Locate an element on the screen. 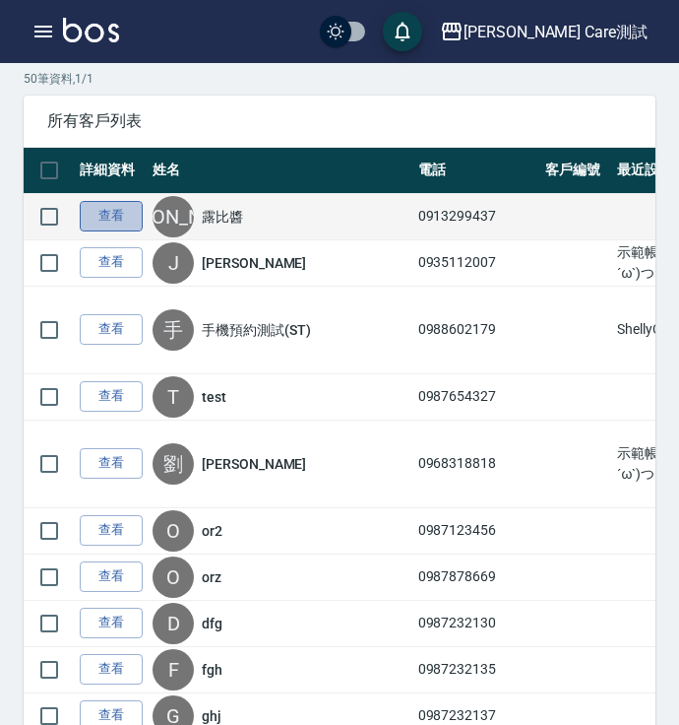  td: 0913299437 is located at coordinates (477, 216).